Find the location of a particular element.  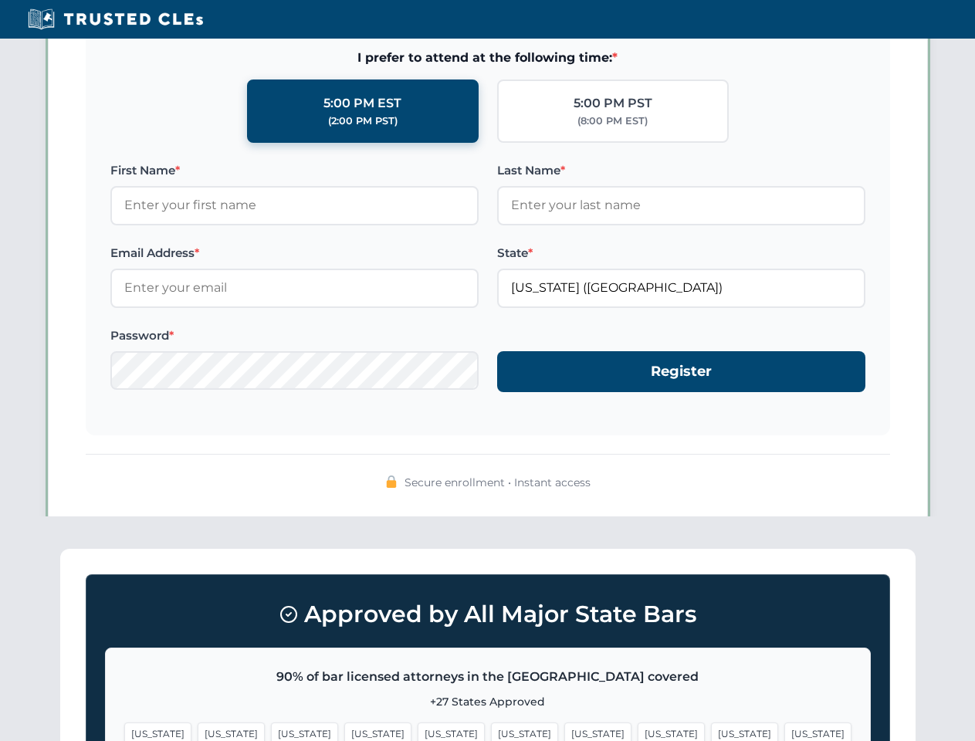

input: Enter your last name is located at coordinates (681, 205).